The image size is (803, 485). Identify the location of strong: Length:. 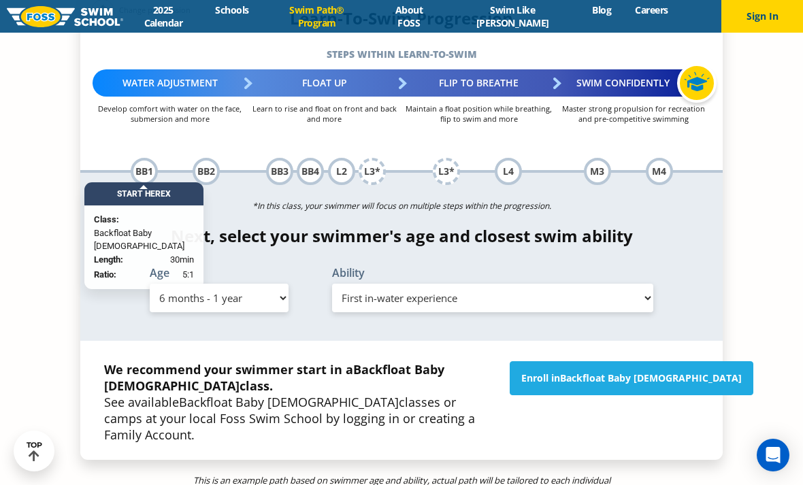
(108, 259).